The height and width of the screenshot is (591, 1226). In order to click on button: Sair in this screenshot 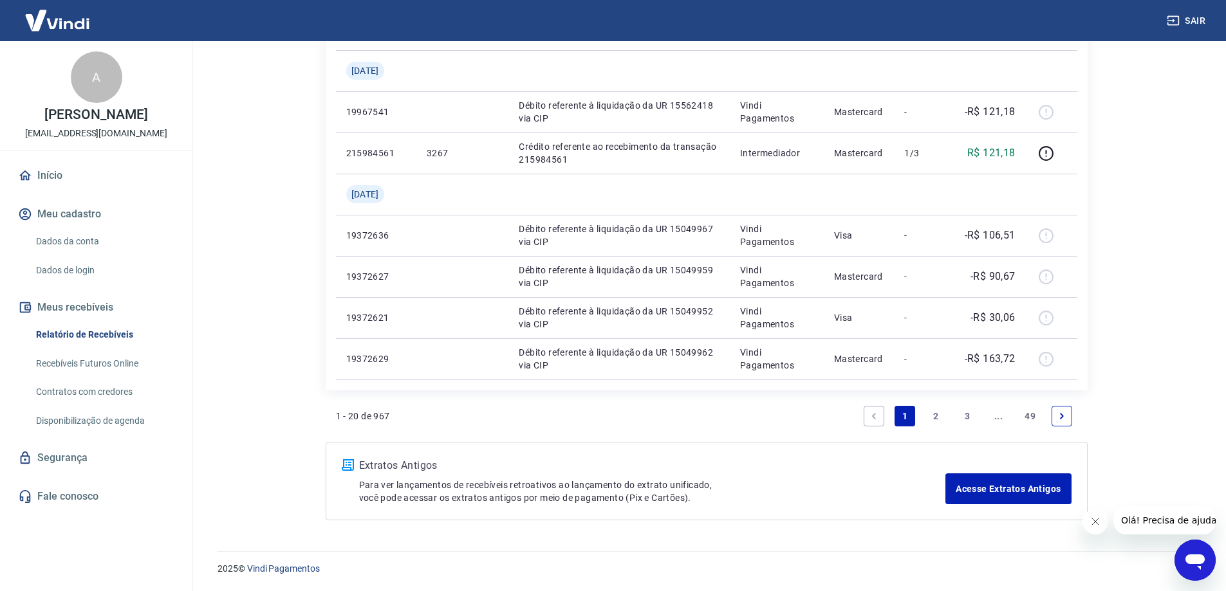, I will do `click(1187, 21)`.